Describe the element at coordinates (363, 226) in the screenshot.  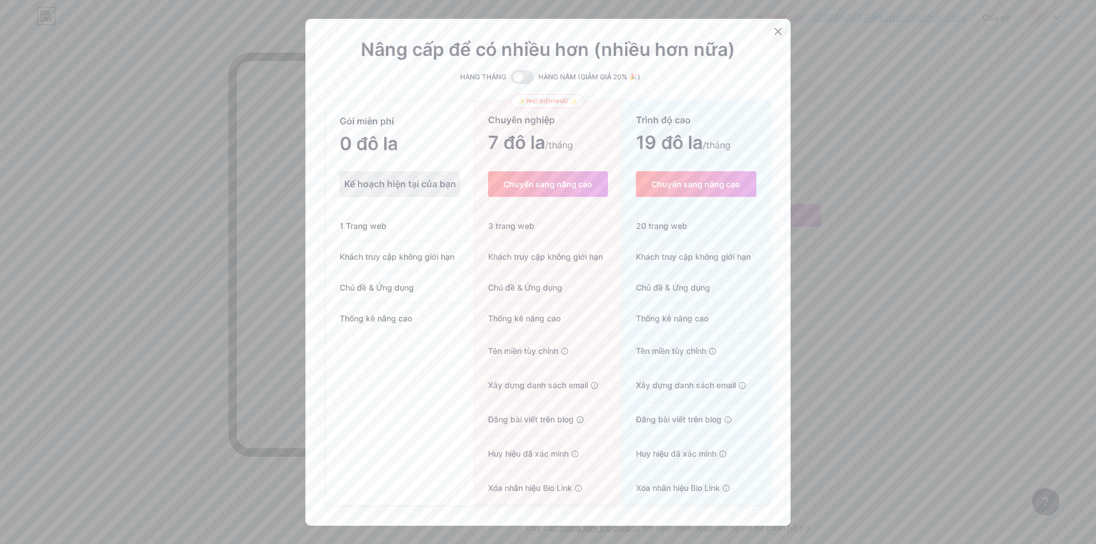
I see `font: 1 Trang web` at that location.